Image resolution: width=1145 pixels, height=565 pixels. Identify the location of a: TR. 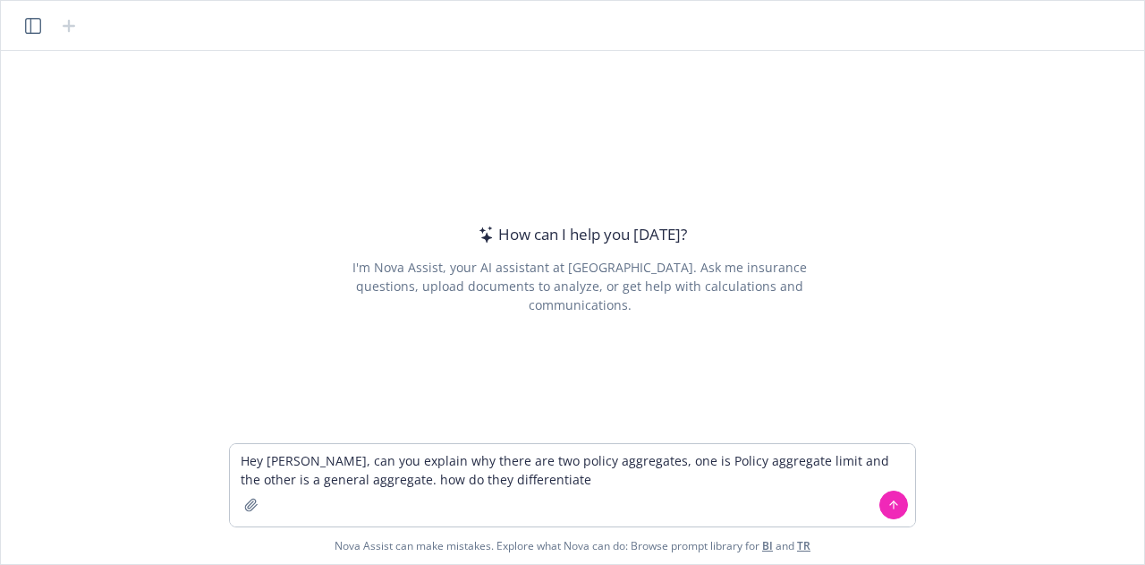
(803, 545).